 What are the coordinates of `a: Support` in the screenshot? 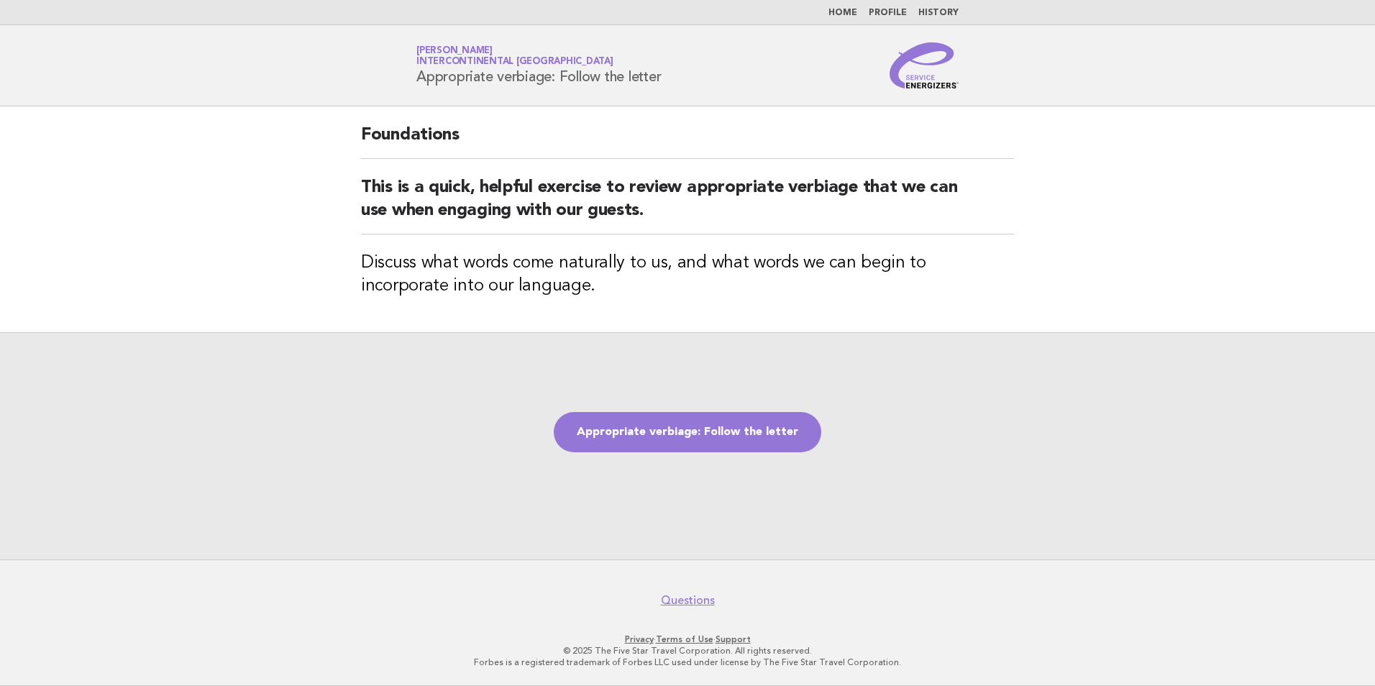 It's located at (733, 639).